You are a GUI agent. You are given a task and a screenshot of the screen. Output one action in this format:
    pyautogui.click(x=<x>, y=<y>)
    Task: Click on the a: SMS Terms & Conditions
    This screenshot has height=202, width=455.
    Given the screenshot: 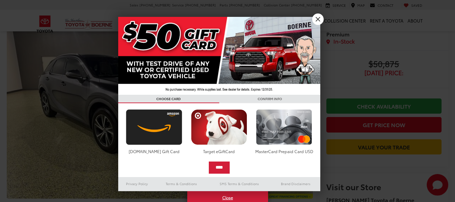 What is the action you would take?
    pyautogui.click(x=239, y=184)
    